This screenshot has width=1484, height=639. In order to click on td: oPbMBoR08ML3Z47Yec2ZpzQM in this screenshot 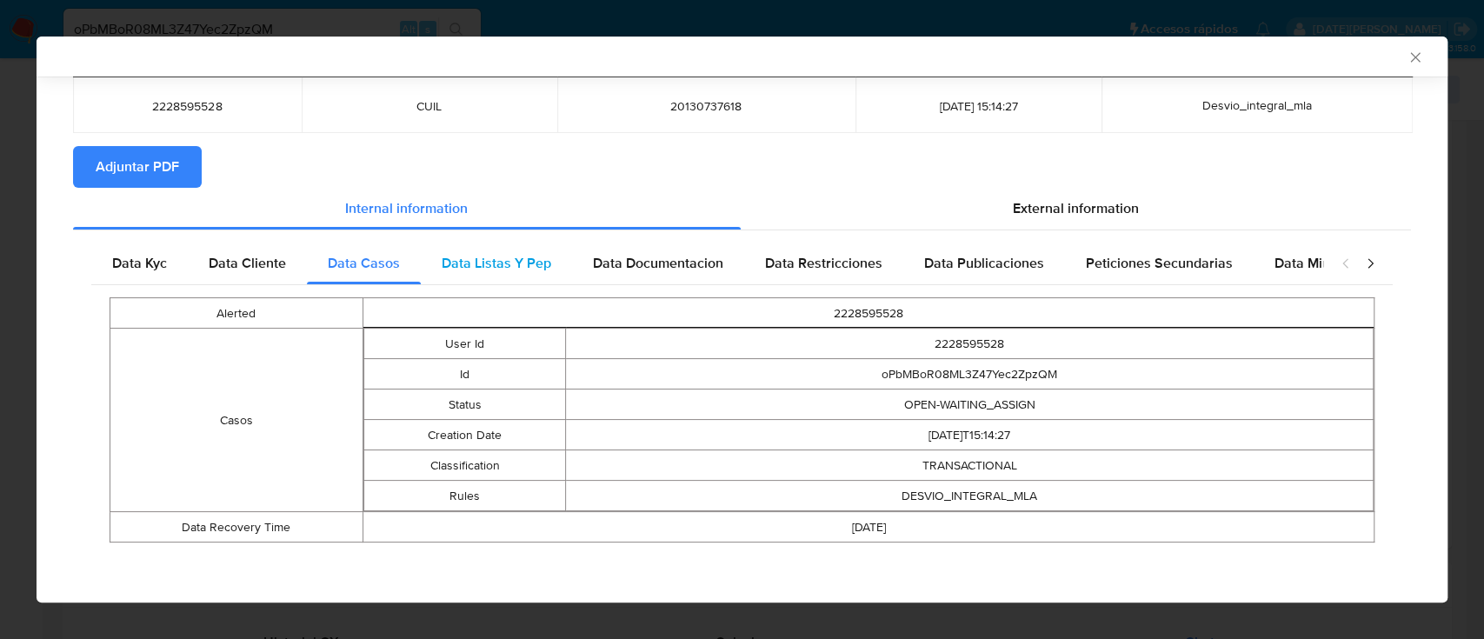, I will do `click(969, 374)`.